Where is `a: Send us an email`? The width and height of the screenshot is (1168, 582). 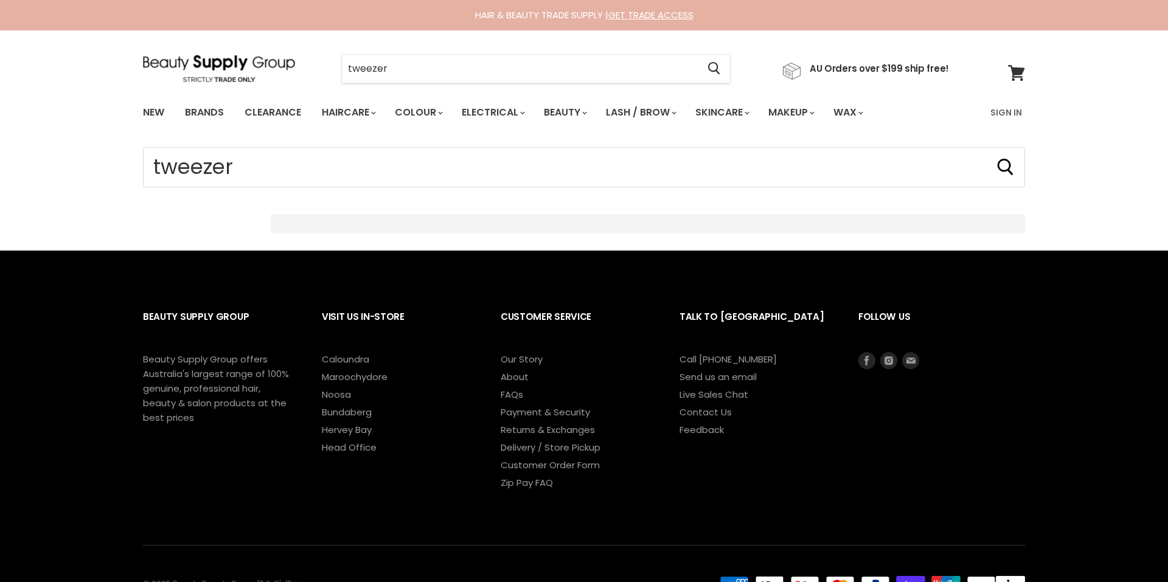 a: Send us an email is located at coordinates (718, 377).